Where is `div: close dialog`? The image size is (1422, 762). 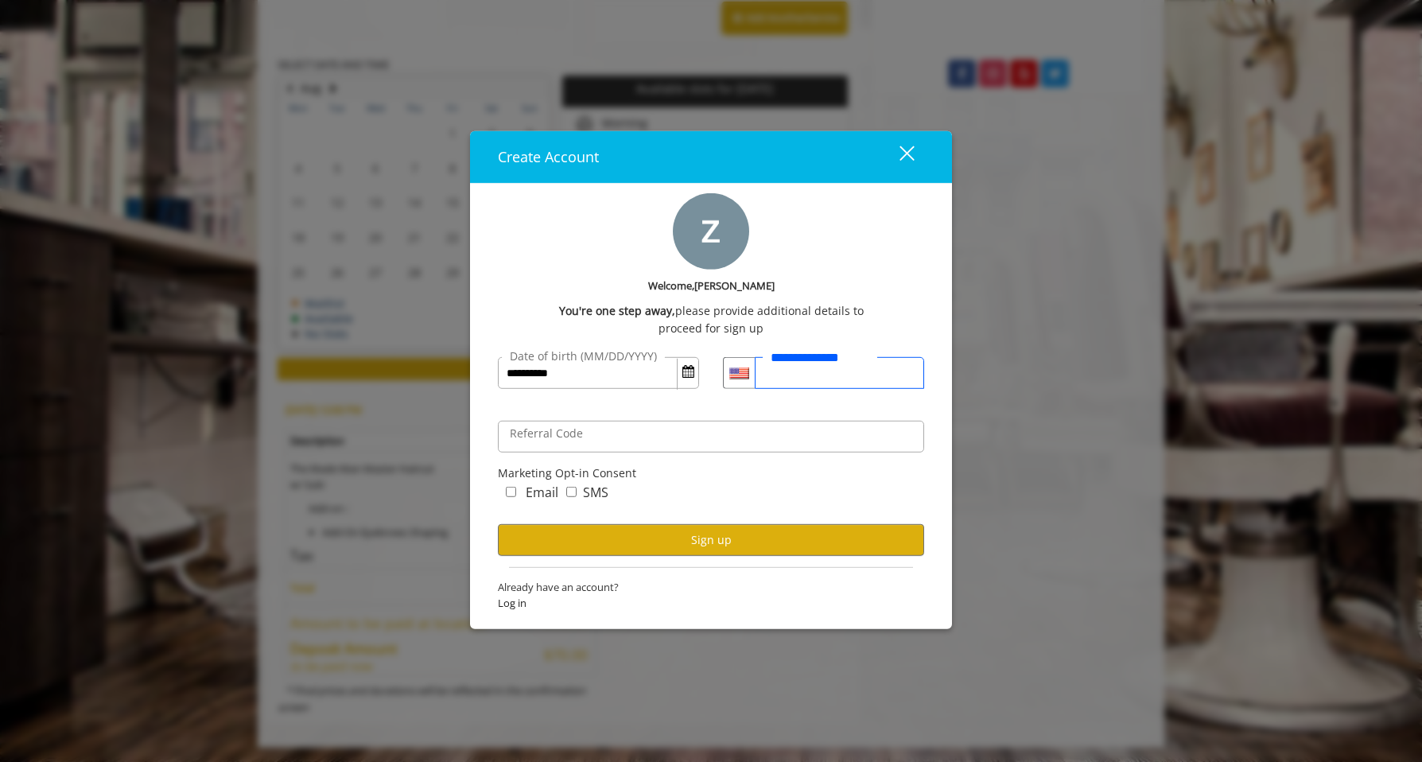
div: close dialog is located at coordinates (897, 157).